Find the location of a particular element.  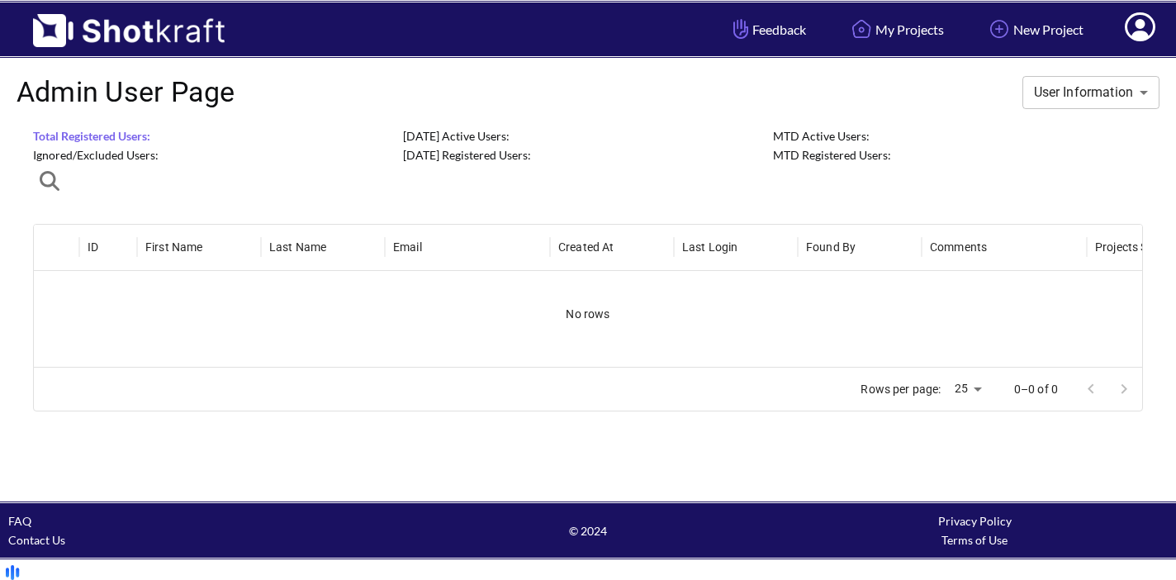

img: Add Icon is located at coordinates (999, 29).